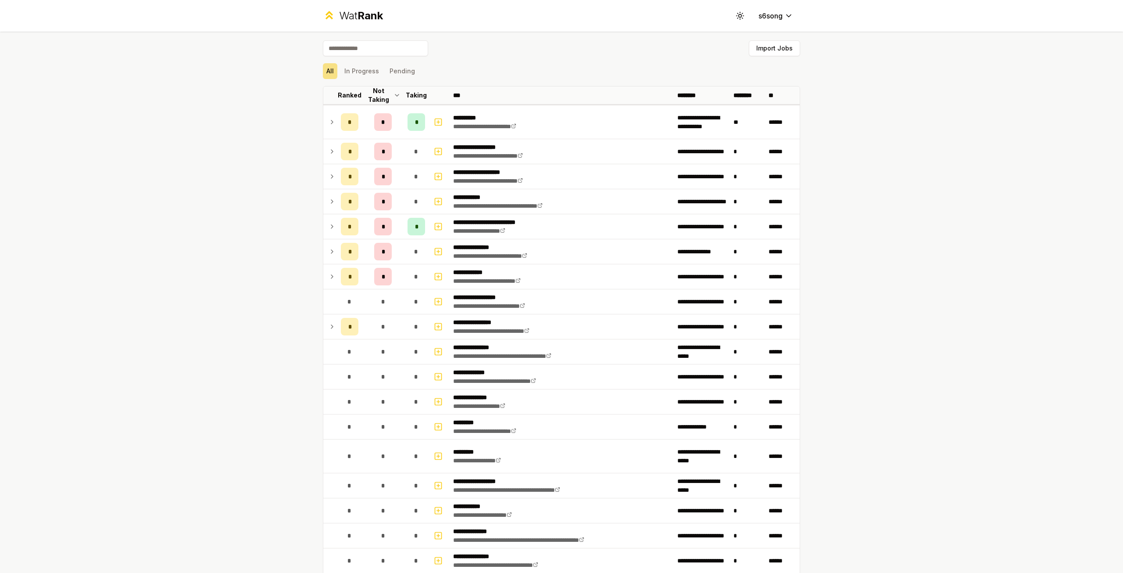 The image size is (1123, 573). What do you see at coordinates (350, 95) in the screenshot?
I see `p: Ranked` at bounding box center [350, 95].